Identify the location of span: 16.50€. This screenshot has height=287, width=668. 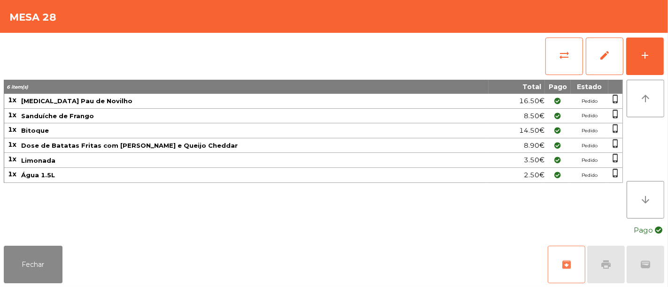
(532, 101).